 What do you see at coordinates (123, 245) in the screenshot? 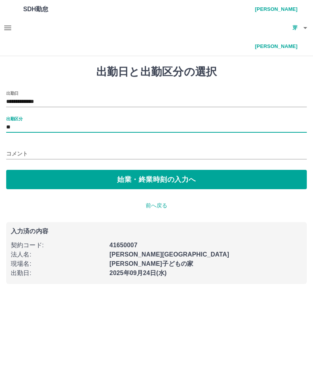
I see `b: 41650007` at bounding box center [123, 245].